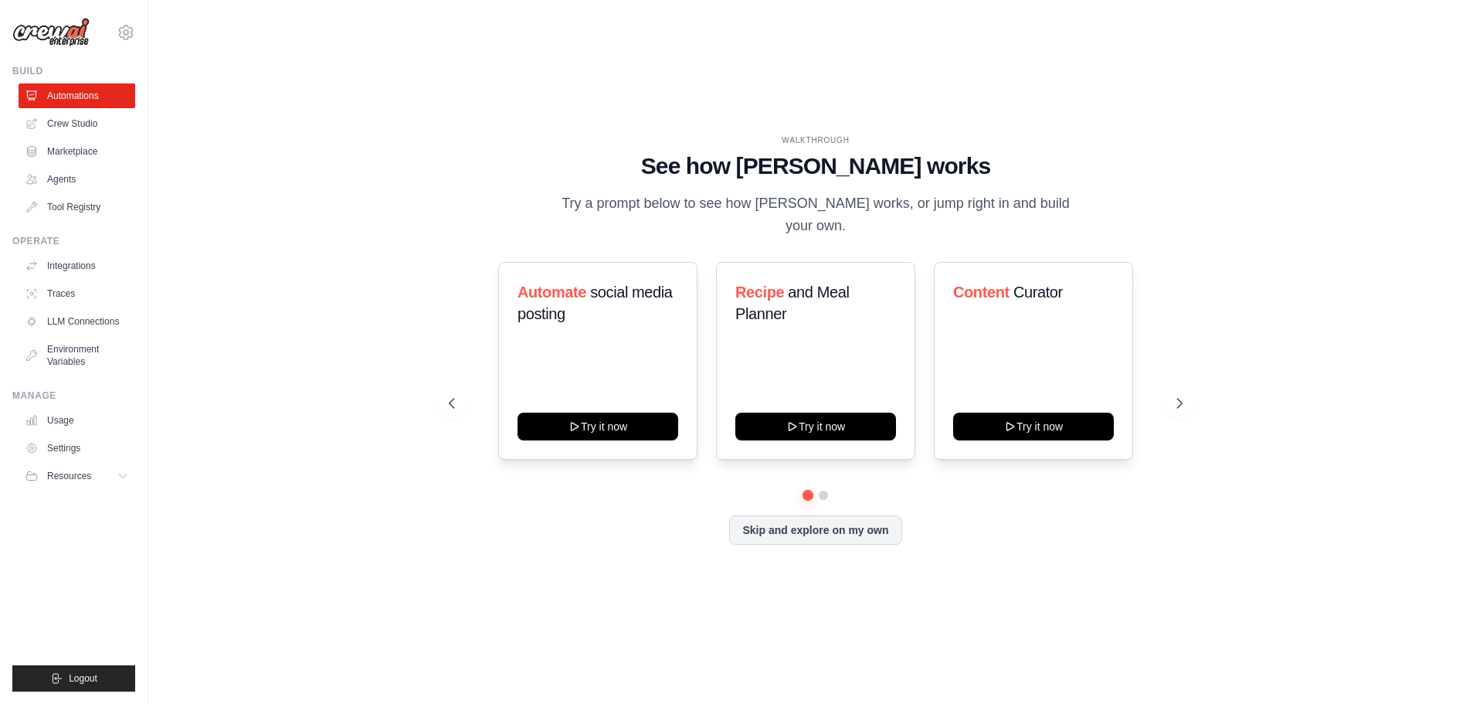 The width and height of the screenshot is (1483, 704). Describe the element at coordinates (51, 32) in the screenshot. I see `img: Logo` at that location.